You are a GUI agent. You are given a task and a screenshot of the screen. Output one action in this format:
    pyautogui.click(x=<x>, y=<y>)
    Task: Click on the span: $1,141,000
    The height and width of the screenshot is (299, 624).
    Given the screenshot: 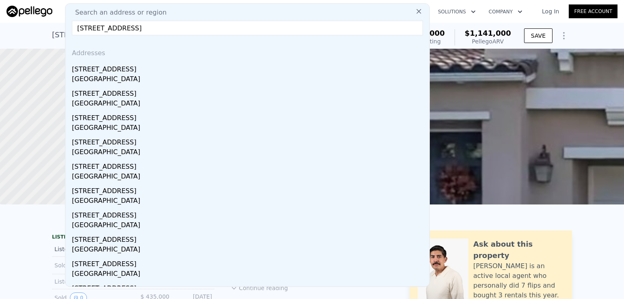 What is the action you would take?
    pyautogui.click(x=488, y=33)
    